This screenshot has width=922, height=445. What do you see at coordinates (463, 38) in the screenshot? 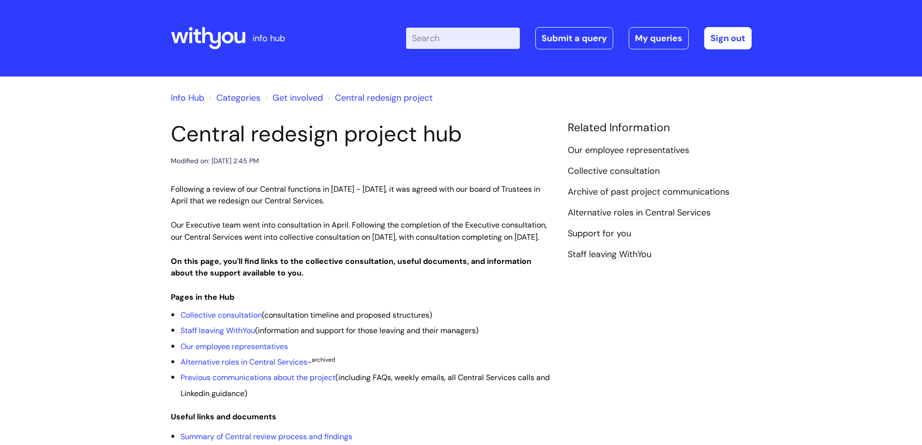
I see `input: Search` at bounding box center [463, 38].